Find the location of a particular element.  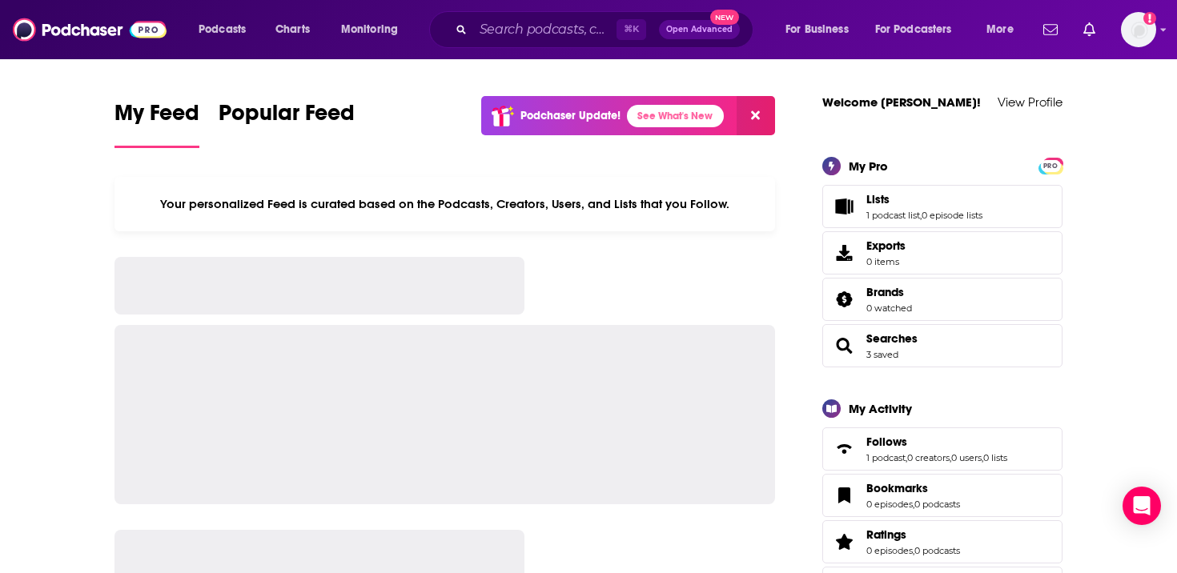

a: PRO is located at coordinates (1051, 164).